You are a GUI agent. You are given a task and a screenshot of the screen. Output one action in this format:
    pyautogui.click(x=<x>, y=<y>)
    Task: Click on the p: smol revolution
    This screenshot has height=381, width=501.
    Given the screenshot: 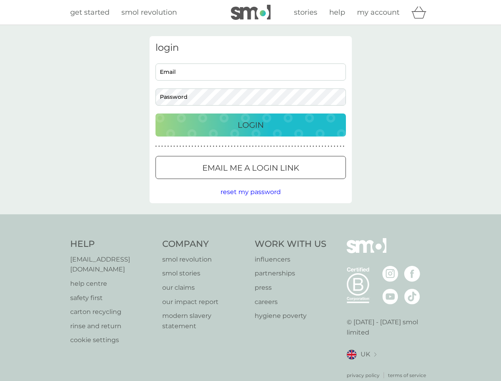 What is the action you would take?
    pyautogui.click(x=204, y=259)
    